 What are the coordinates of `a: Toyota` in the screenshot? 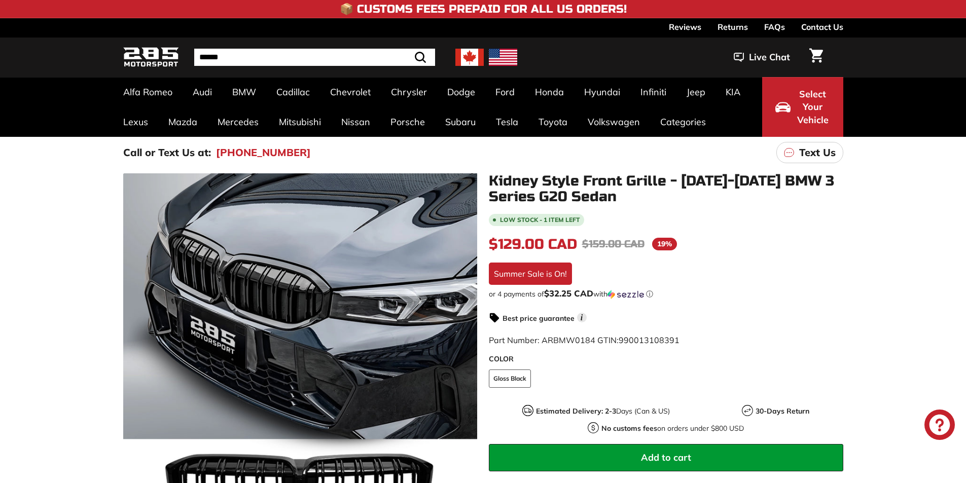 It's located at (553, 122).